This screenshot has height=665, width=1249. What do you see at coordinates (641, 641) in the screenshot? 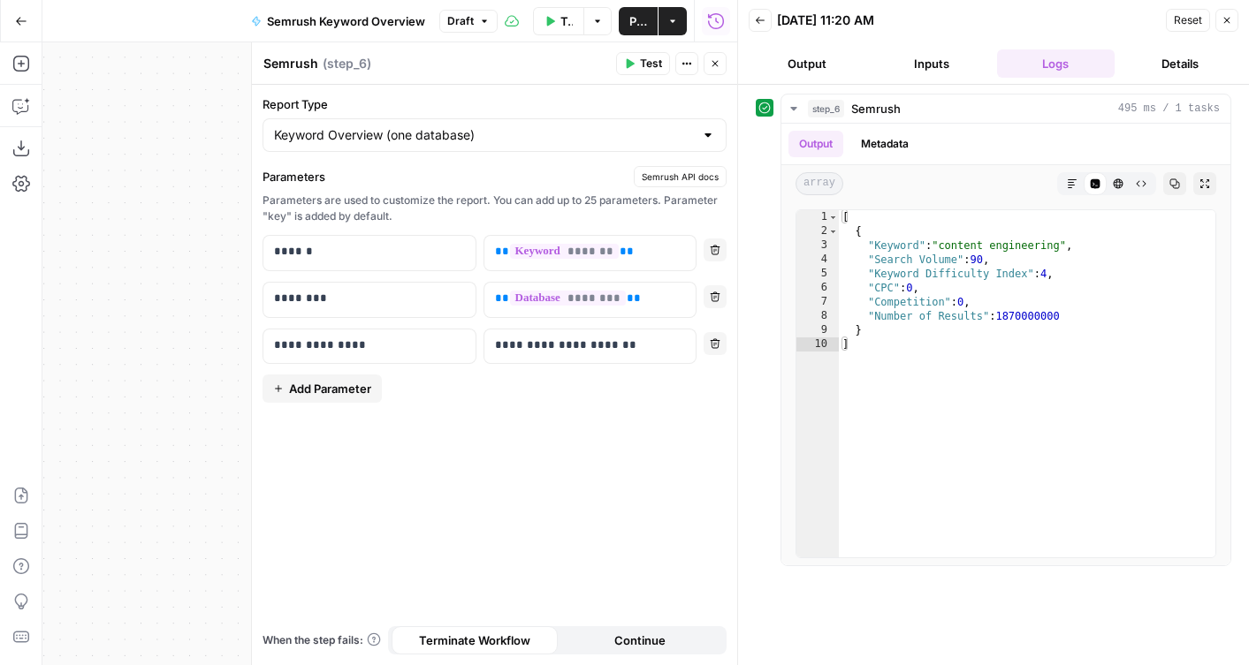
I see `button: Continue` at bounding box center [641, 641].